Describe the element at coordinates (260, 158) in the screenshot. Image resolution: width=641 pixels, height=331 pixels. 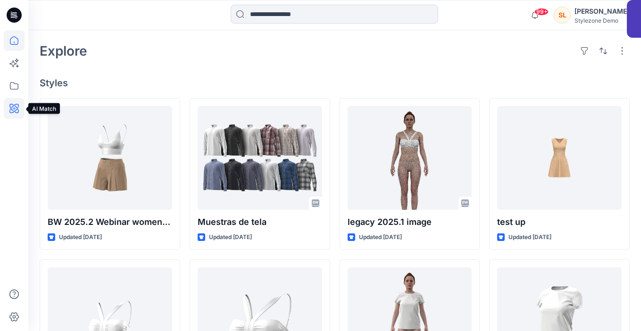
I see `a: Muestras de tela` at that location.